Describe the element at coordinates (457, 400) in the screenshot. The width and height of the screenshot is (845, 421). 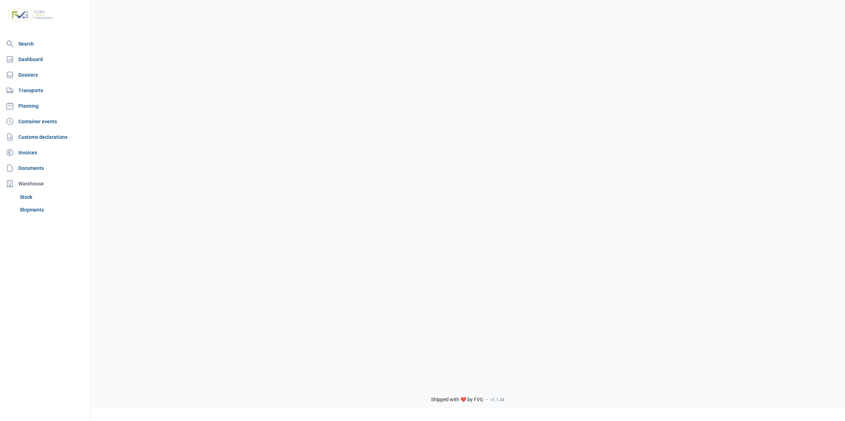
I see `span: Shipped with ❤️ by FVG` at that location.